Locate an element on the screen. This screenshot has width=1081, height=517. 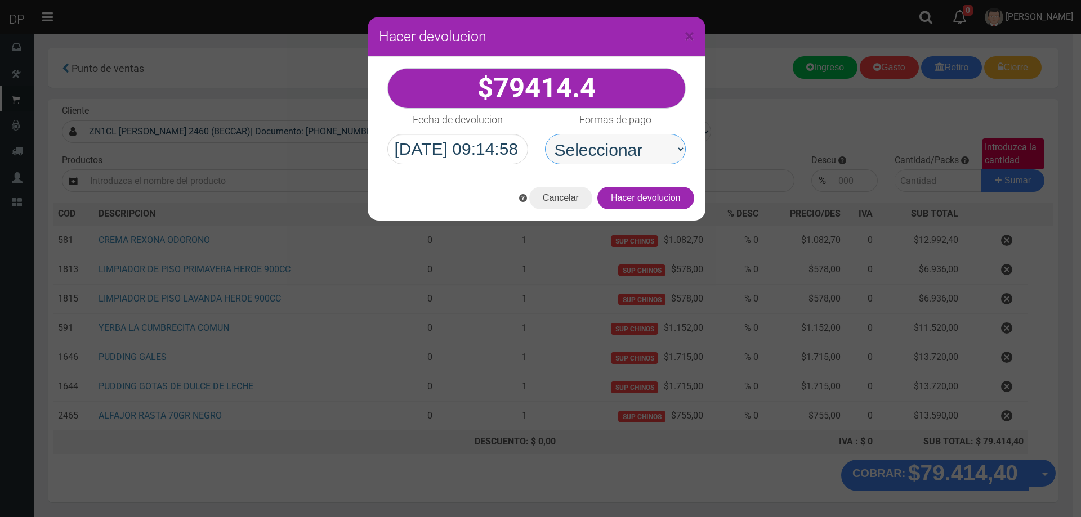
button: Hacer devolucion is located at coordinates (646, 198).